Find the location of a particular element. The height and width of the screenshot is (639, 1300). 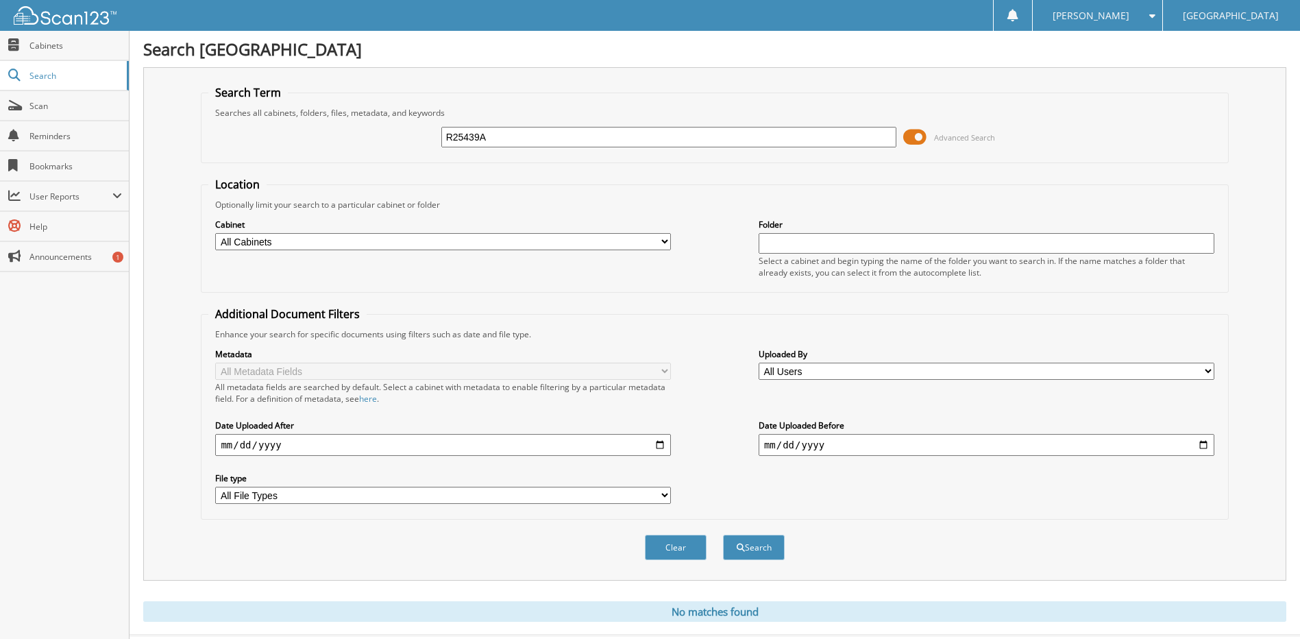

label: Metadata is located at coordinates (443, 354).